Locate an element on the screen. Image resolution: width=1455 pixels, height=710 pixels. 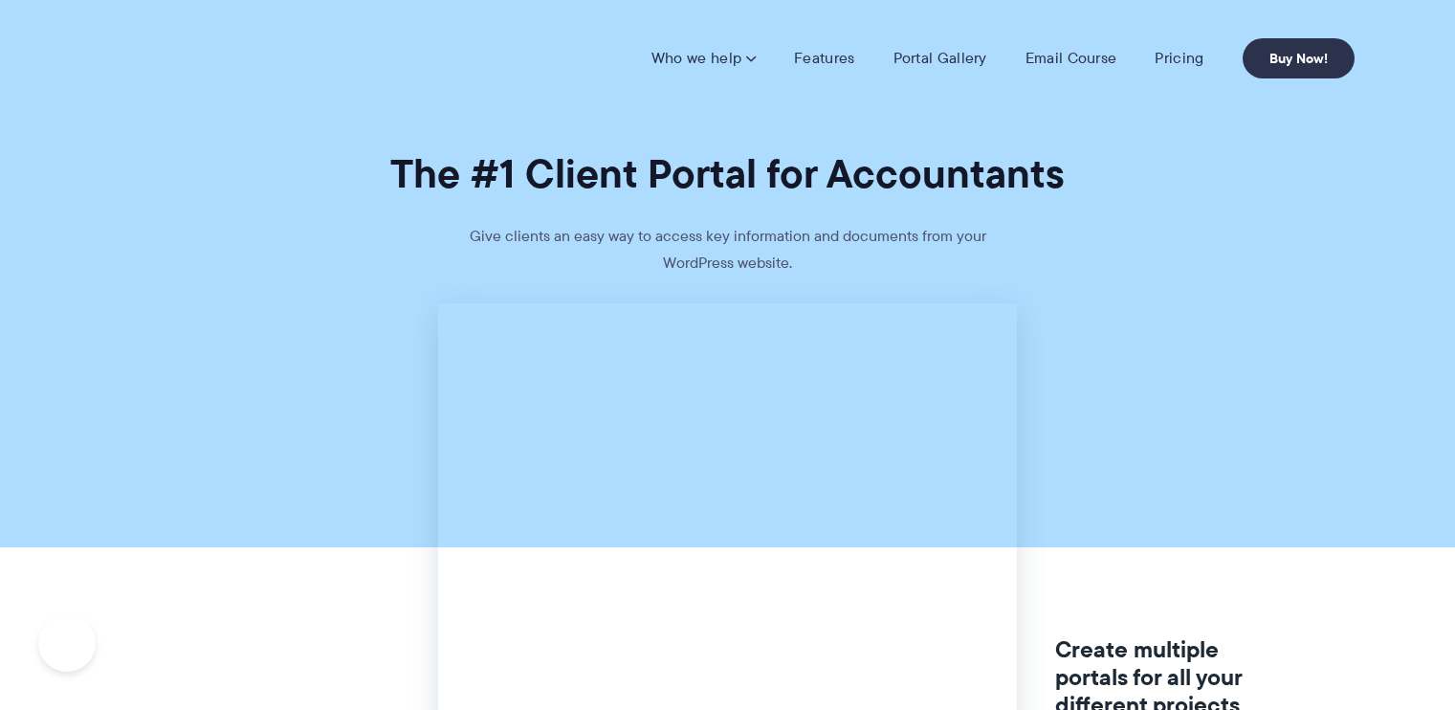
a: Portal Gallery is located at coordinates (940, 58).